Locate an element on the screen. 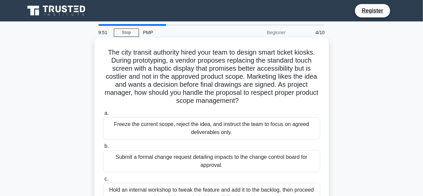 This screenshot has height=196, width=423. div: 4/10 is located at coordinates (309, 32).